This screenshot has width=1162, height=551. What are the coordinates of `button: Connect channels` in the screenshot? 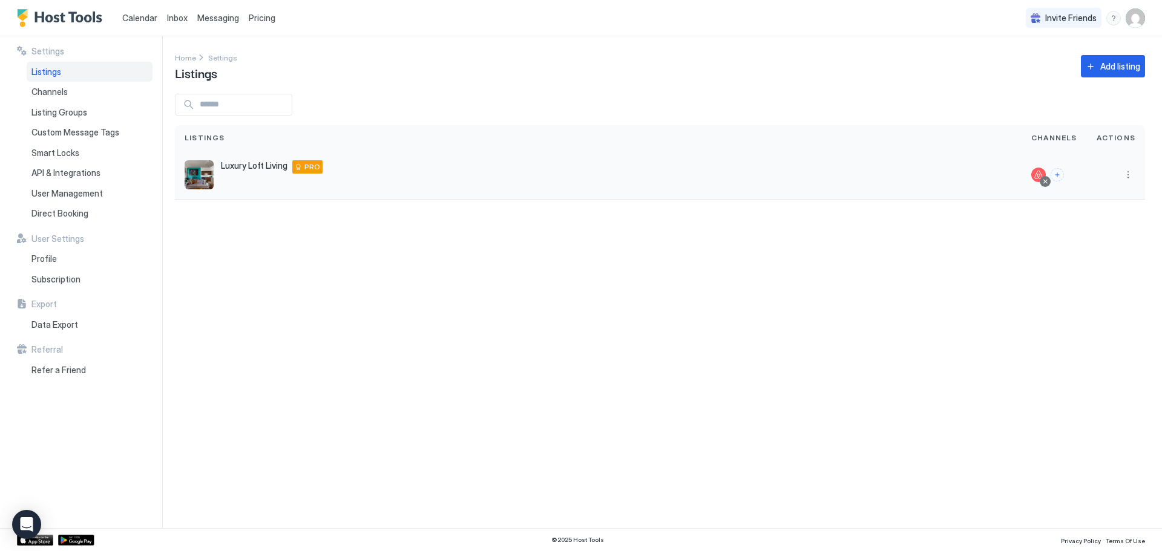 It's located at (1057, 175).